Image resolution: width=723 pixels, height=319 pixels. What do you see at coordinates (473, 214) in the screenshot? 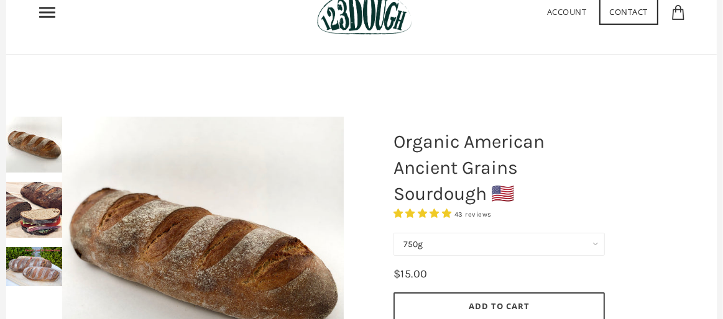
I see `span: 43 reviews` at bounding box center [473, 214].